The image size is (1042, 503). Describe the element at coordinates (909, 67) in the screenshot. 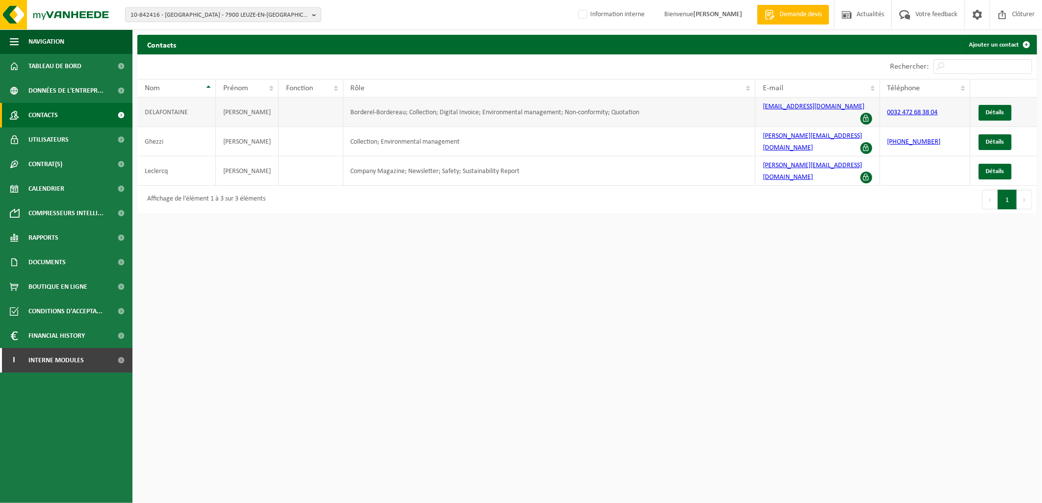

I see `label: Rechercher:` at that location.